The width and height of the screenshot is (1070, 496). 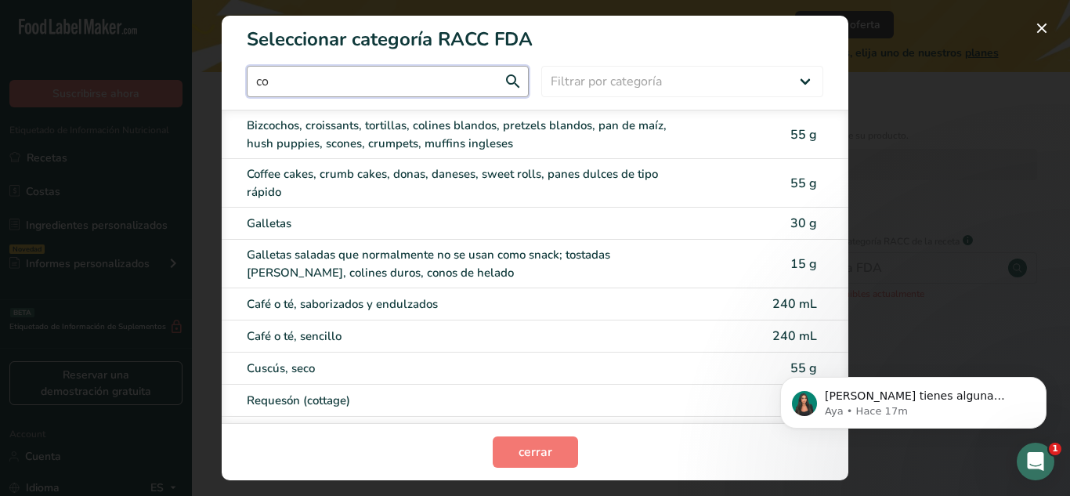 What do you see at coordinates (469, 304) in the screenshot?
I see `div: Café o té, saborizados y endulzados` at bounding box center [469, 304].